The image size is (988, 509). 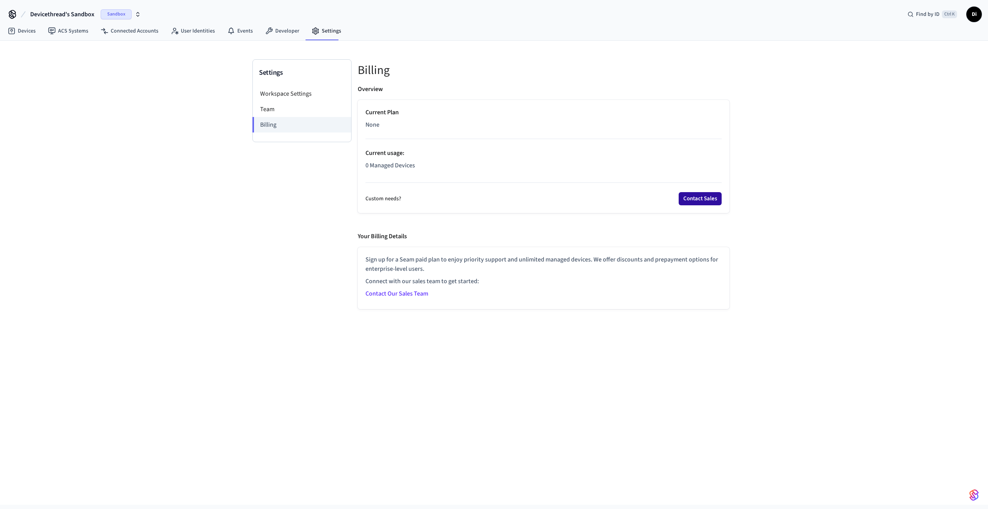 What do you see at coordinates (382, 236) in the screenshot?
I see `p: Your Billing Details` at bounding box center [382, 236].